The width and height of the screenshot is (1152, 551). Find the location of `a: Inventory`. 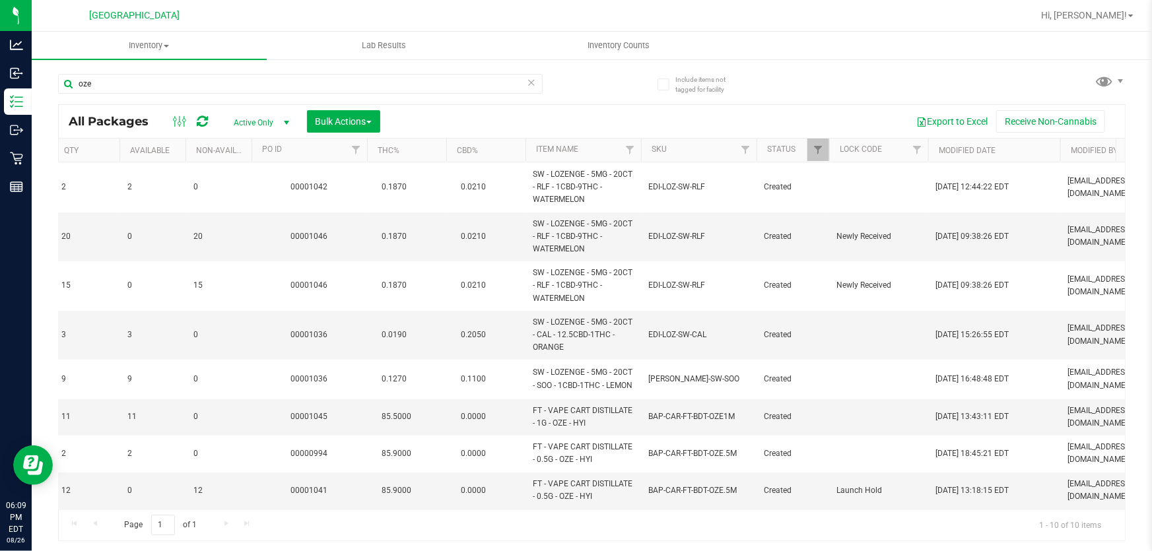

a: Inventory is located at coordinates (149, 46).